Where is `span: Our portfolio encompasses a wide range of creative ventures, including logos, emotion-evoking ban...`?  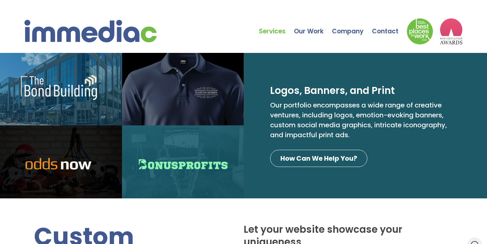
span: Our portfolio encompasses a wide range of creative ventures, including logos, emotion-evoking ban... is located at coordinates (359, 120).